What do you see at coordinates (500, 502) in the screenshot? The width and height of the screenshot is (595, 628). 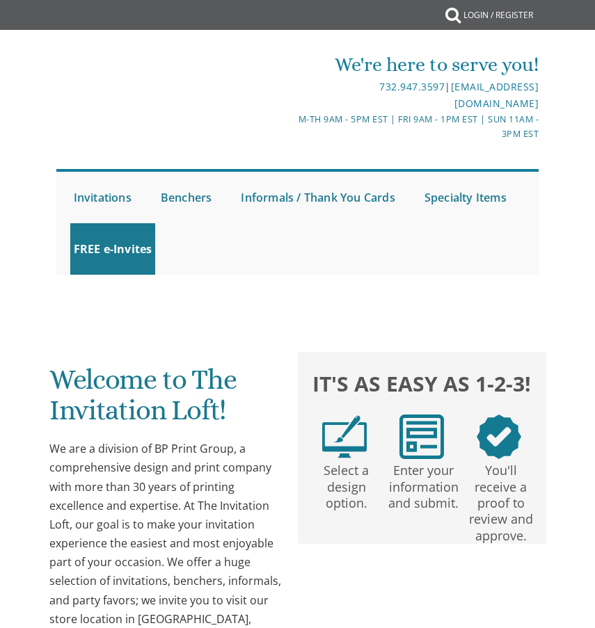 I see `p: You'll receive a proof to review and approve.` at bounding box center [500, 502].